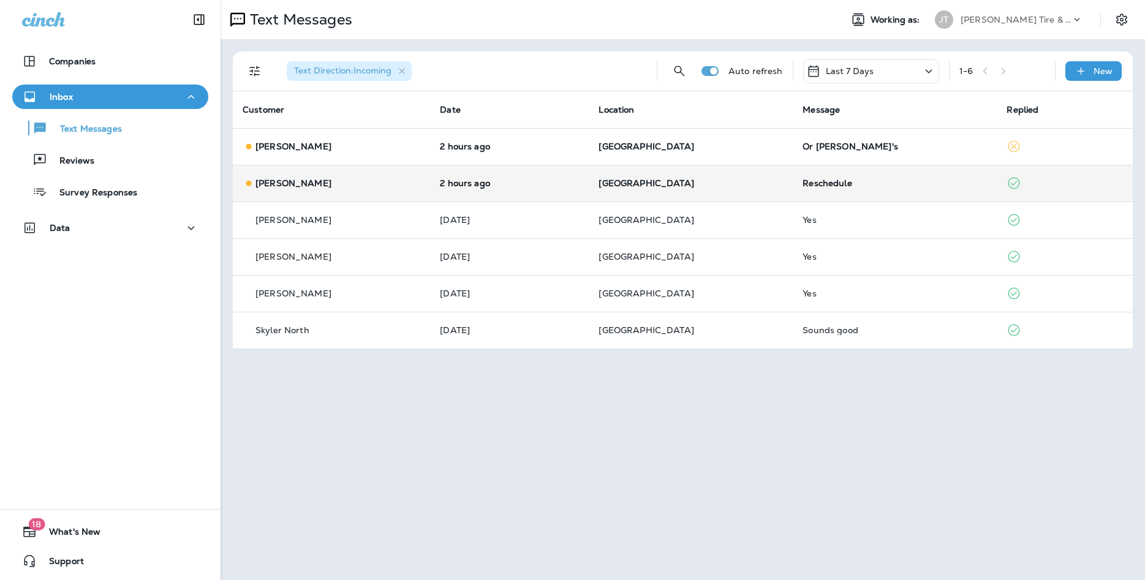 The width and height of the screenshot is (1145, 580). What do you see at coordinates (1122, 20) in the screenshot?
I see `button: Settings` at bounding box center [1122, 20].